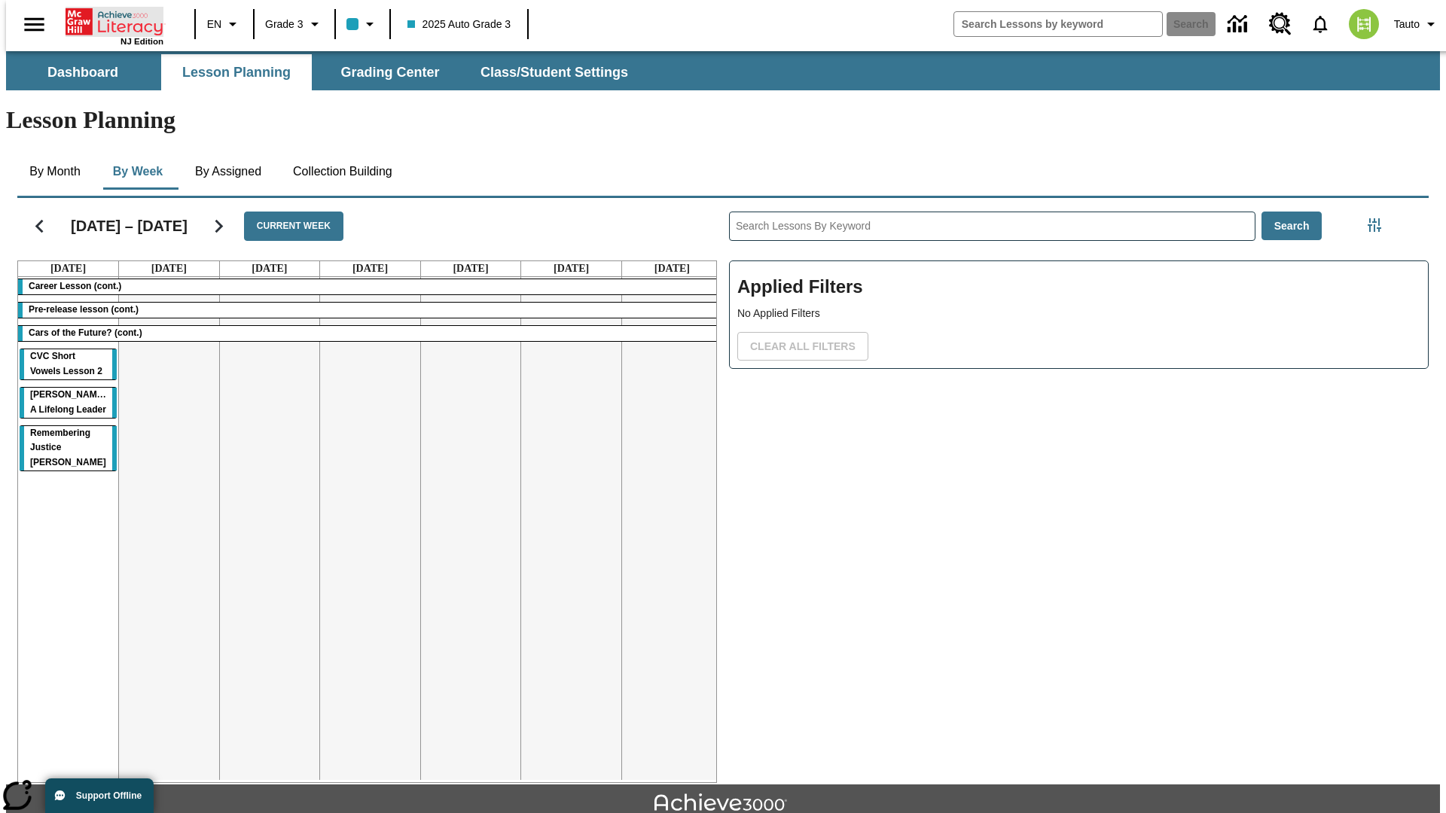 The width and height of the screenshot is (1446, 813). Describe the element at coordinates (1239, 24) in the screenshot. I see `a: Data Center` at that location.